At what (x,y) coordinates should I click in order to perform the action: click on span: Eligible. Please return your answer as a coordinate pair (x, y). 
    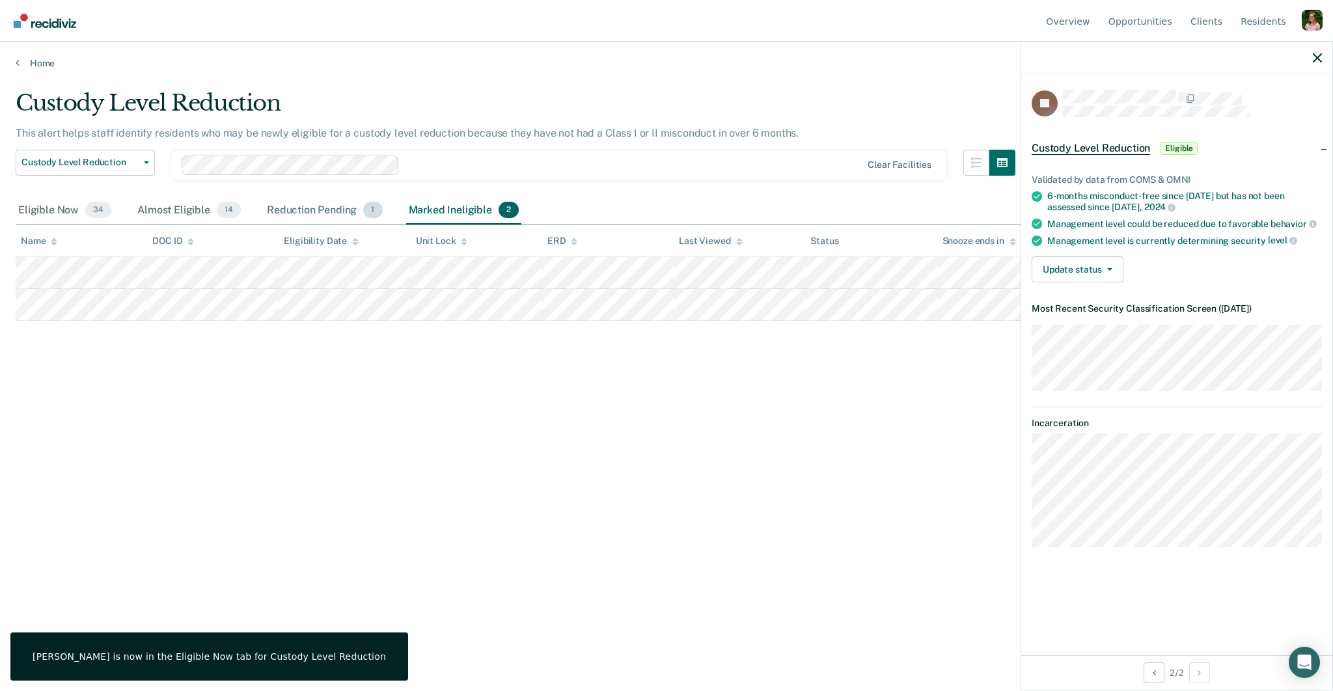
    Looking at the image, I should click on (1178, 148).